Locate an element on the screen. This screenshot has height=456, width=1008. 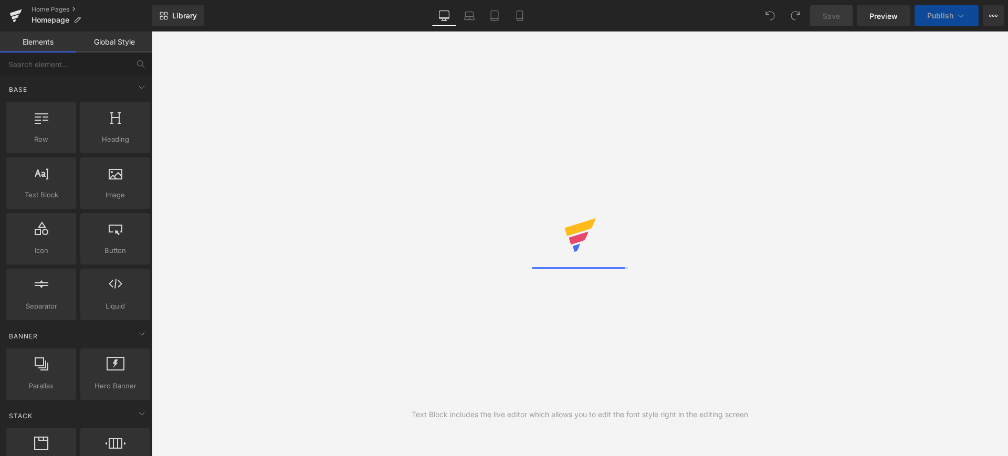
span: Save is located at coordinates (831, 16).